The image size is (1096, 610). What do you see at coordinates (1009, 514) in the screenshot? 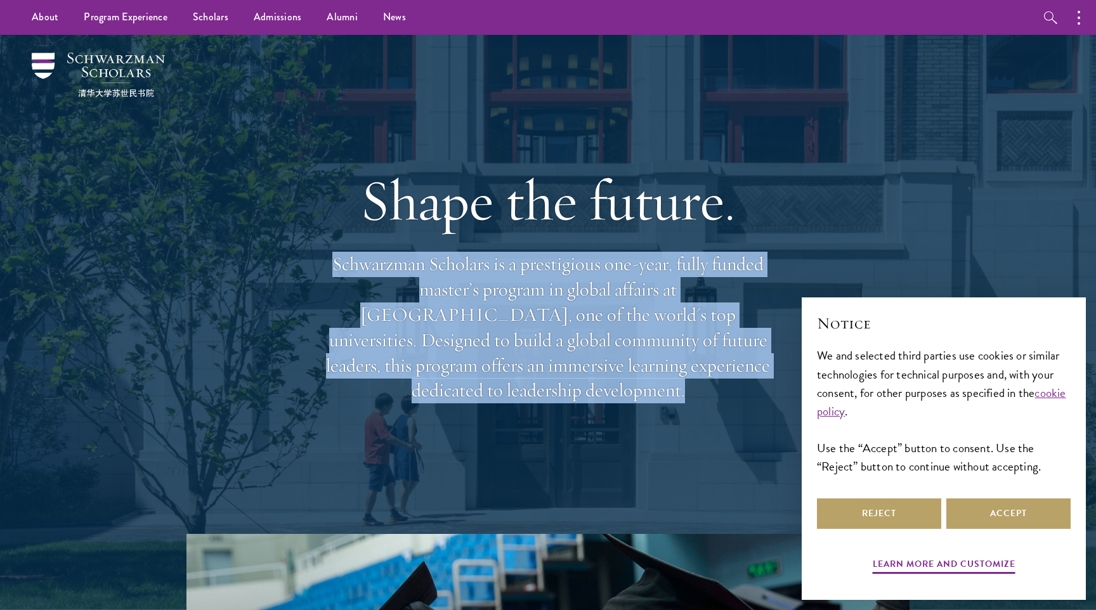
I see `button: Accept` at bounding box center [1009, 514].